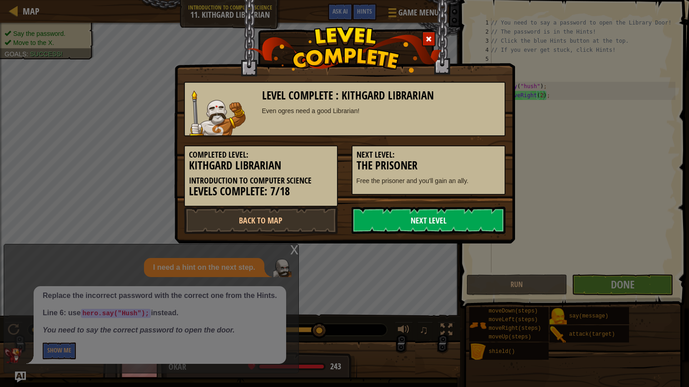 The width and height of the screenshot is (689, 387). What do you see at coordinates (428, 155) in the screenshot?
I see `h5: Next Level:` at bounding box center [428, 155].